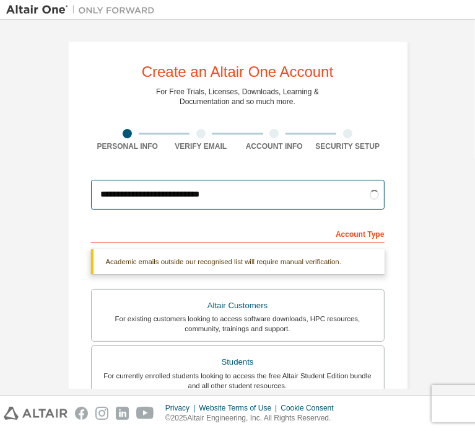 The height and width of the screenshot is (431, 475). Describe the element at coordinates (84, 10) in the screenshot. I see `img: Altair One` at that location.